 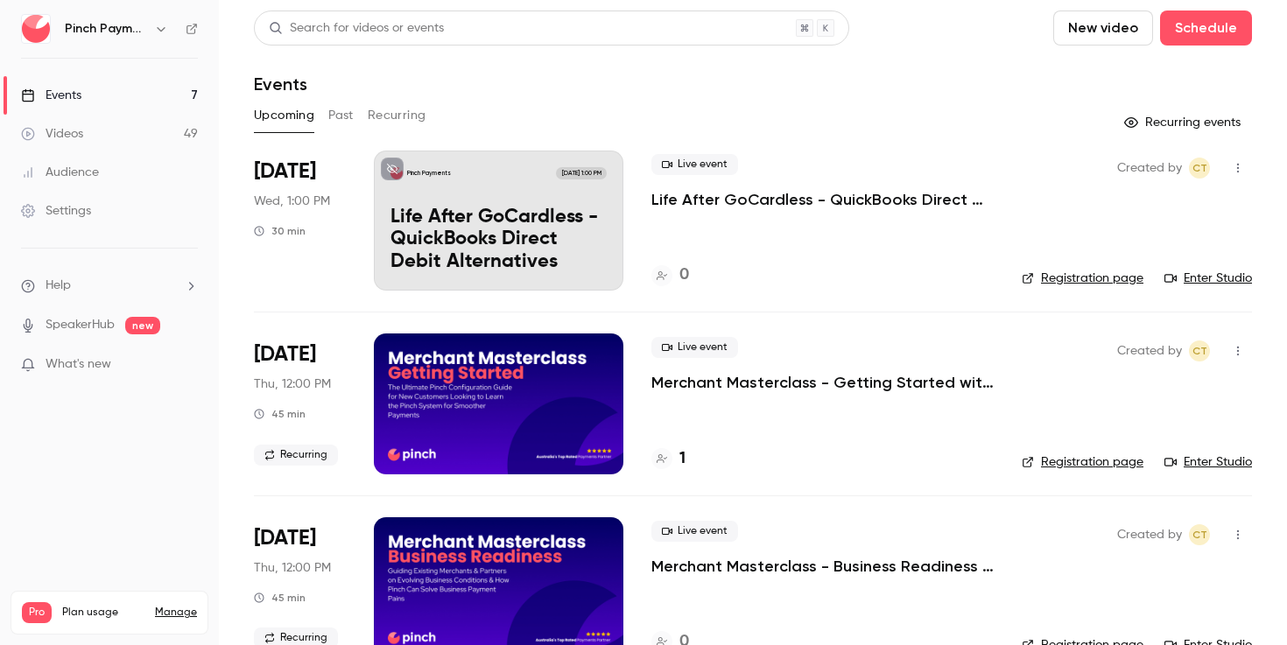 I want to click on a: SpeakerHub, so click(x=80, y=325).